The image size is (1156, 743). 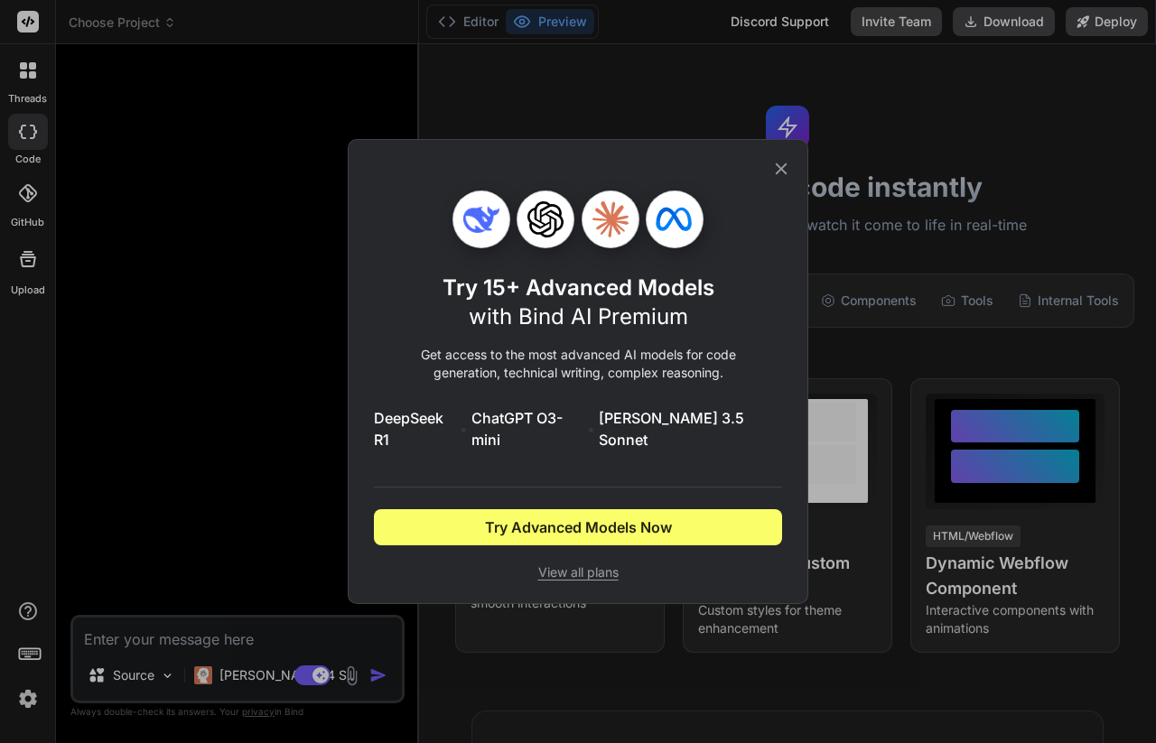 I want to click on span: with Bind AI Premium, so click(x=578, y=316).